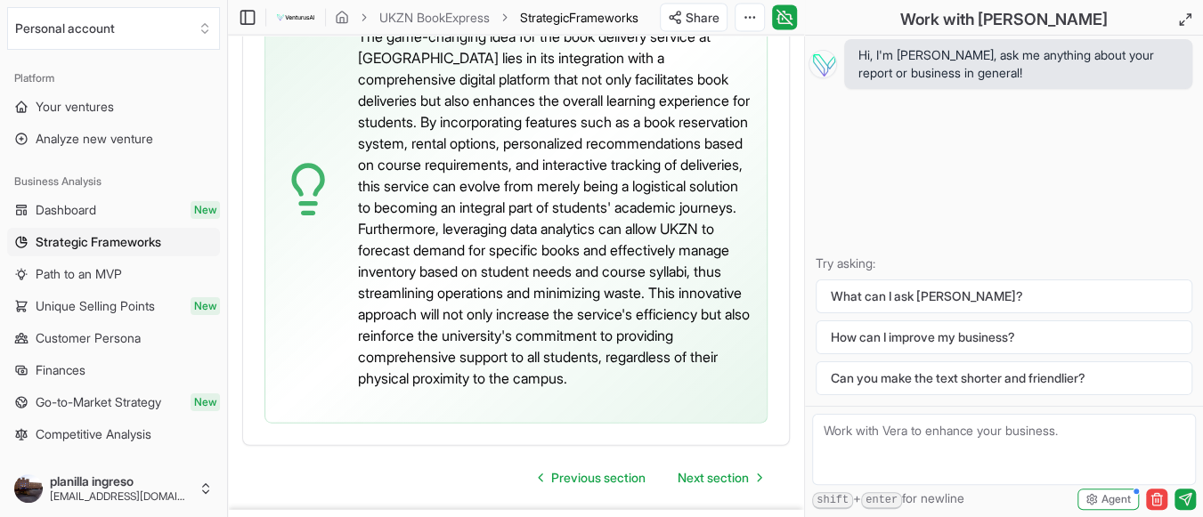 This screenshot has width=1203, height=517. I want to click on span: Strategic Frameworks, so click(98, 242).